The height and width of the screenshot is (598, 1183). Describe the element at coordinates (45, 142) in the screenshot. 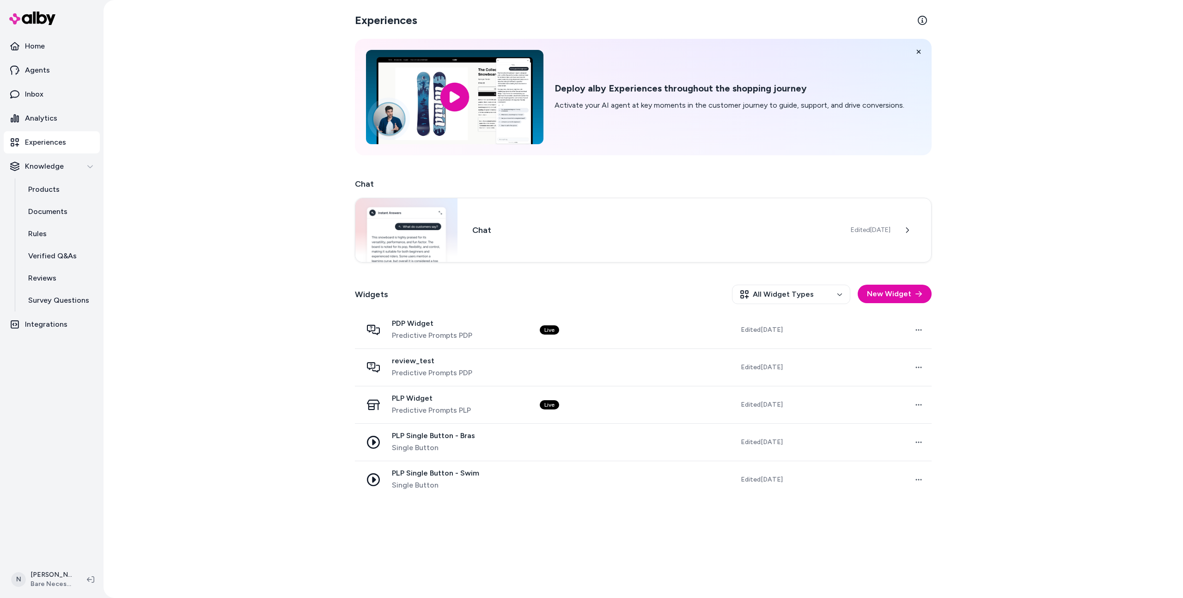

I see `p: Experiences` at that location.